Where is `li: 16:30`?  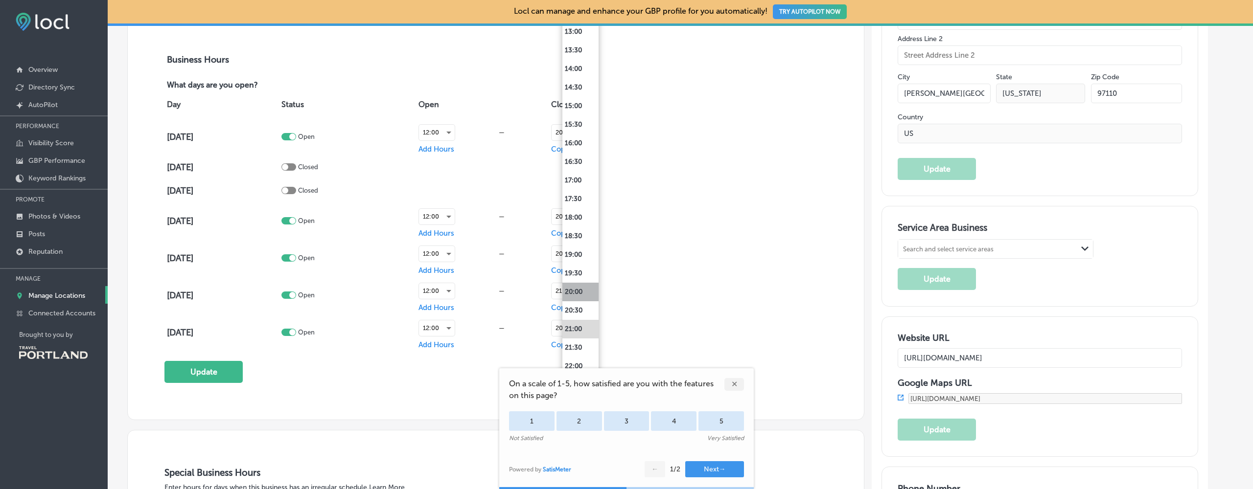 li: 16:30 is located at coordinates (580, 162).